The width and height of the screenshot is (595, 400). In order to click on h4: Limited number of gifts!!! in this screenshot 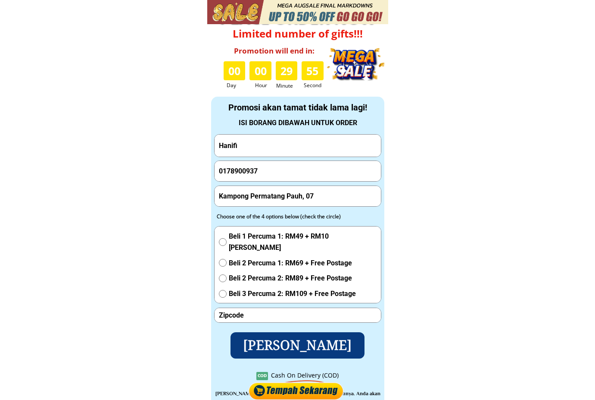, I will do `click(297, 34)`.